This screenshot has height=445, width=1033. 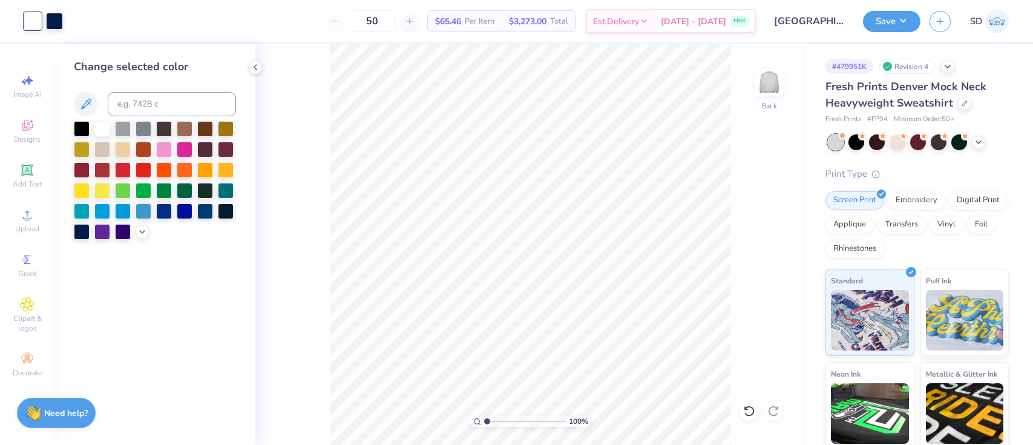 I want to click on div: Foil, so click(x=981, y=225).